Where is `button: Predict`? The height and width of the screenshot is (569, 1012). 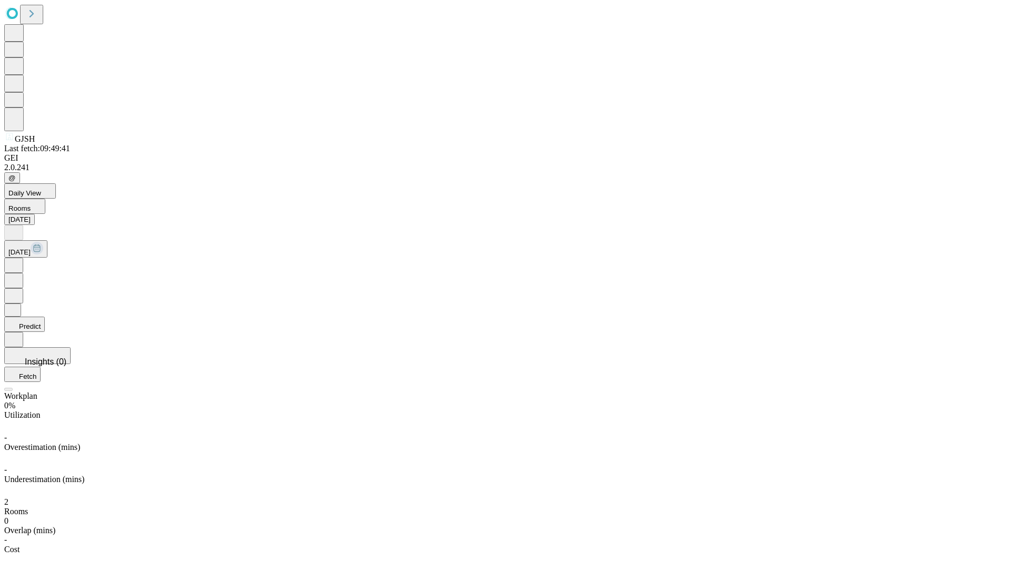 button: Predict is located at coordinates (24, 324).